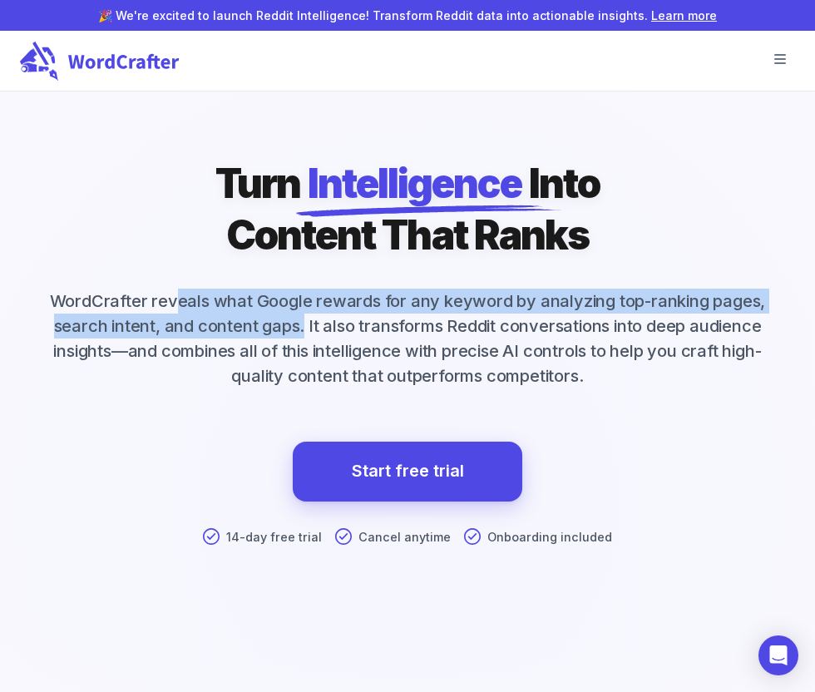 The image size is (815, 692). I want to click on div: Open Intercom Messenger, so click(778, 655).